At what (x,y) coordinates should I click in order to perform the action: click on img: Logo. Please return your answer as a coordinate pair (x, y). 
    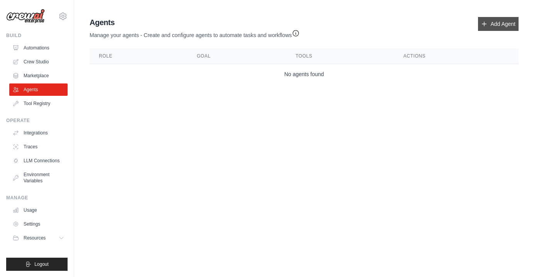
    Looking at the image, I should click on (25, 16).